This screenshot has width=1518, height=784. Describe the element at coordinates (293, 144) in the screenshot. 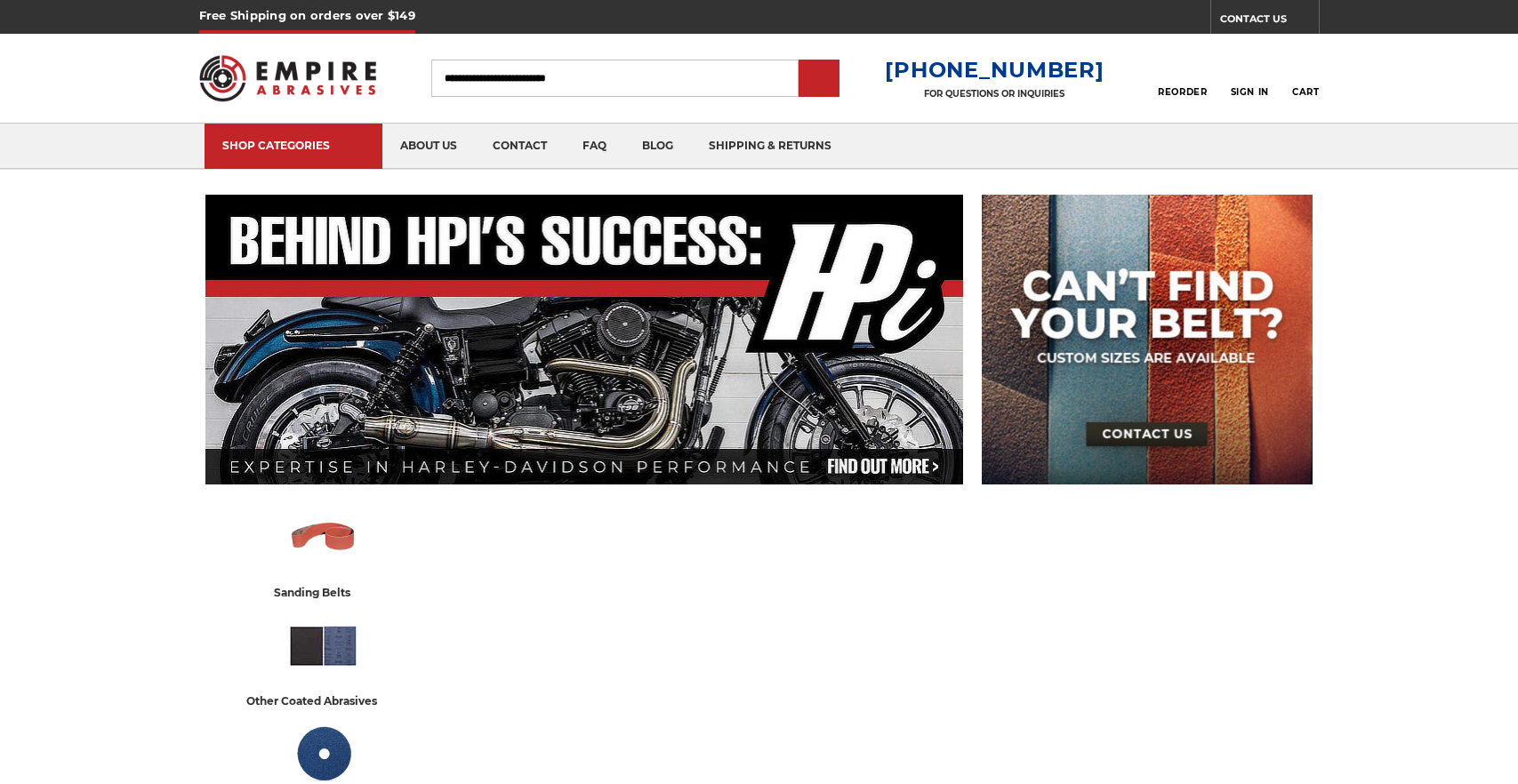

I see `div: SHOP CATEGORIES` at that location.